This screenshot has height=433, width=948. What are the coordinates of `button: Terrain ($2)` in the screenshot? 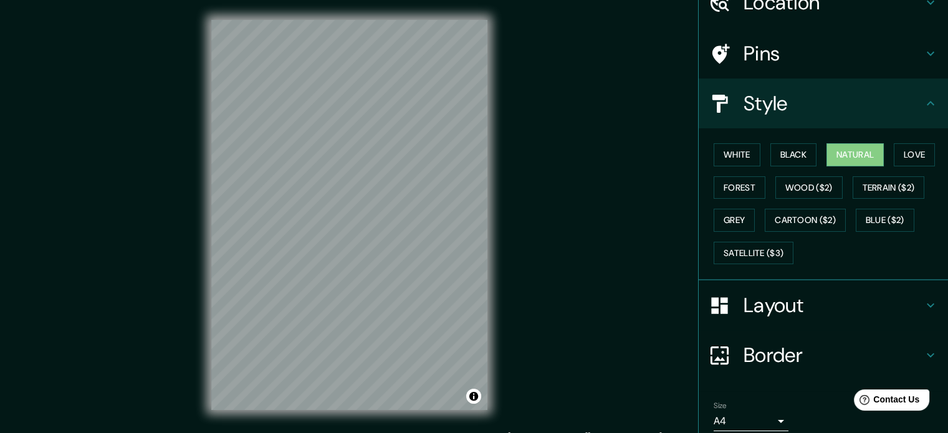 It's located at (889, 188).